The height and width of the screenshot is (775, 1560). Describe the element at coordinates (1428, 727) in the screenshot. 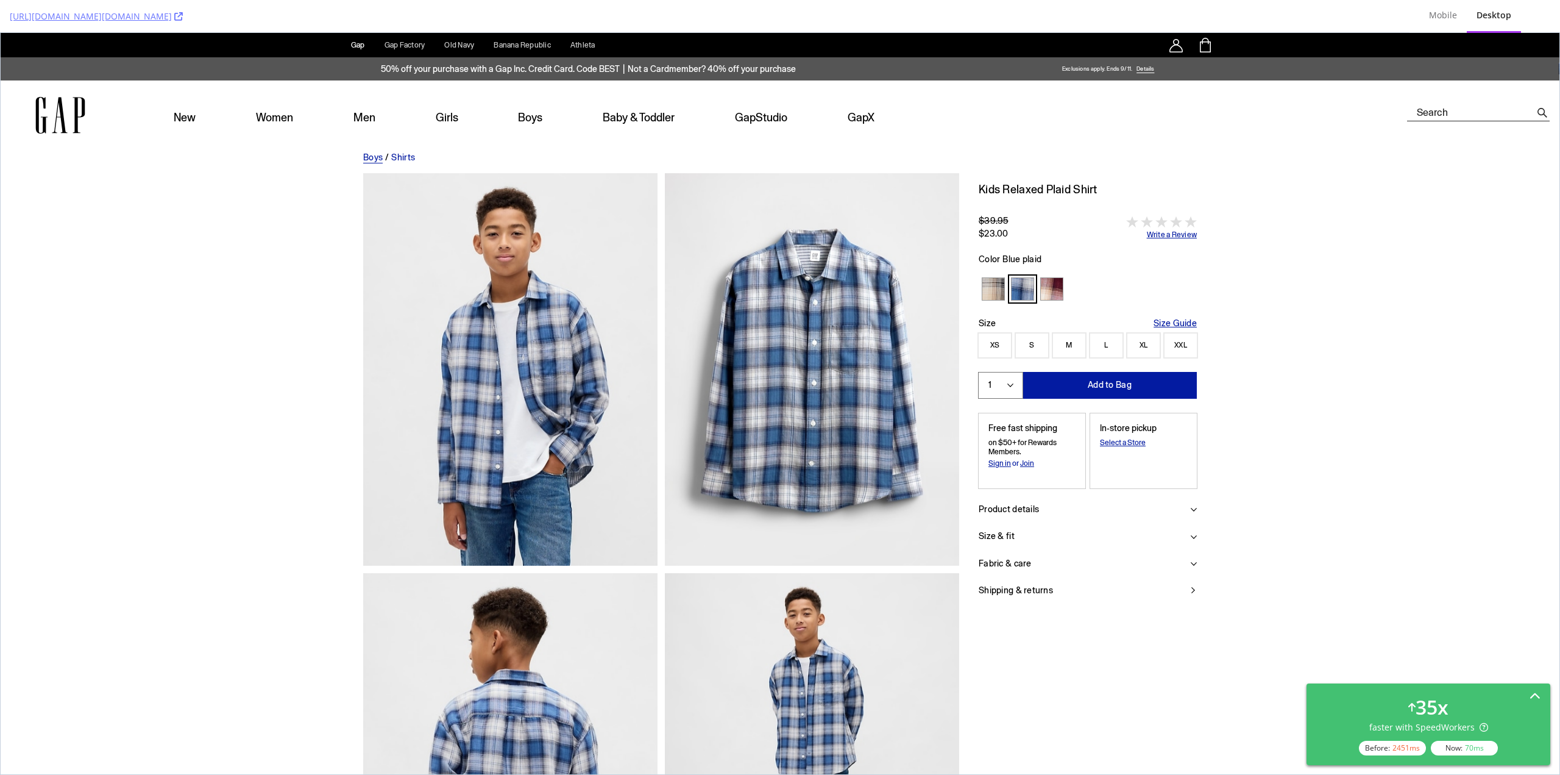

I see `div: faster with SpeedWorkers` at that location.